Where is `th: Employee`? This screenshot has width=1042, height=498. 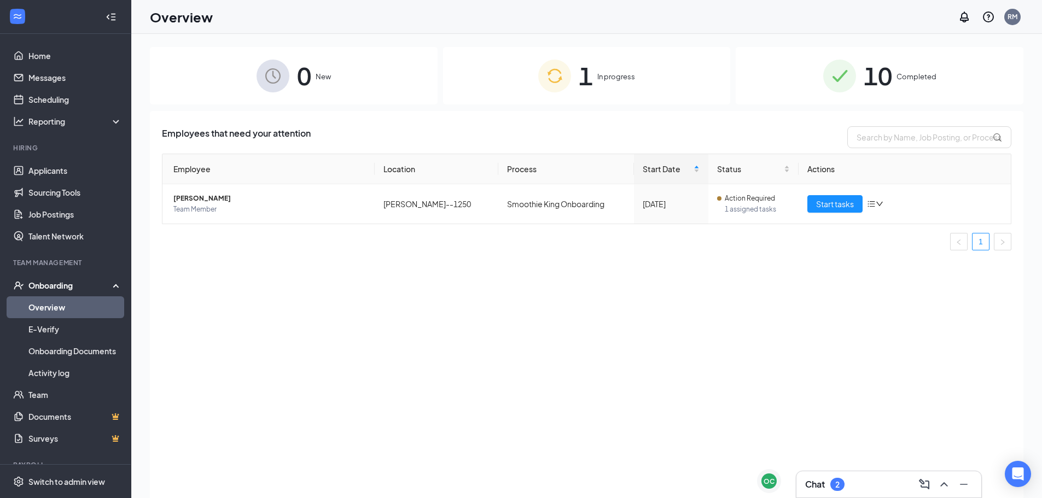
th: Employee is located at coordinates (269, 169).